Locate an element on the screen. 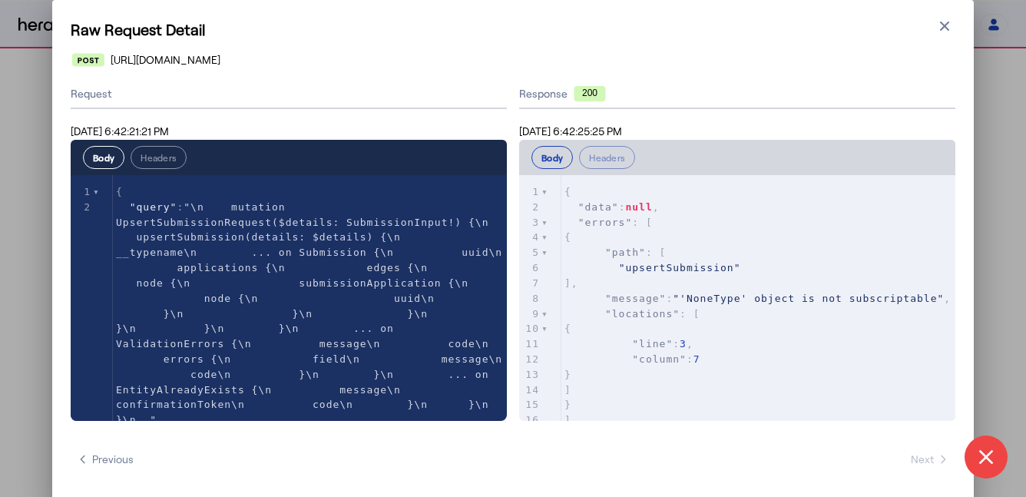  h1: Raw Request Detail is located at coordinates (513, 29).